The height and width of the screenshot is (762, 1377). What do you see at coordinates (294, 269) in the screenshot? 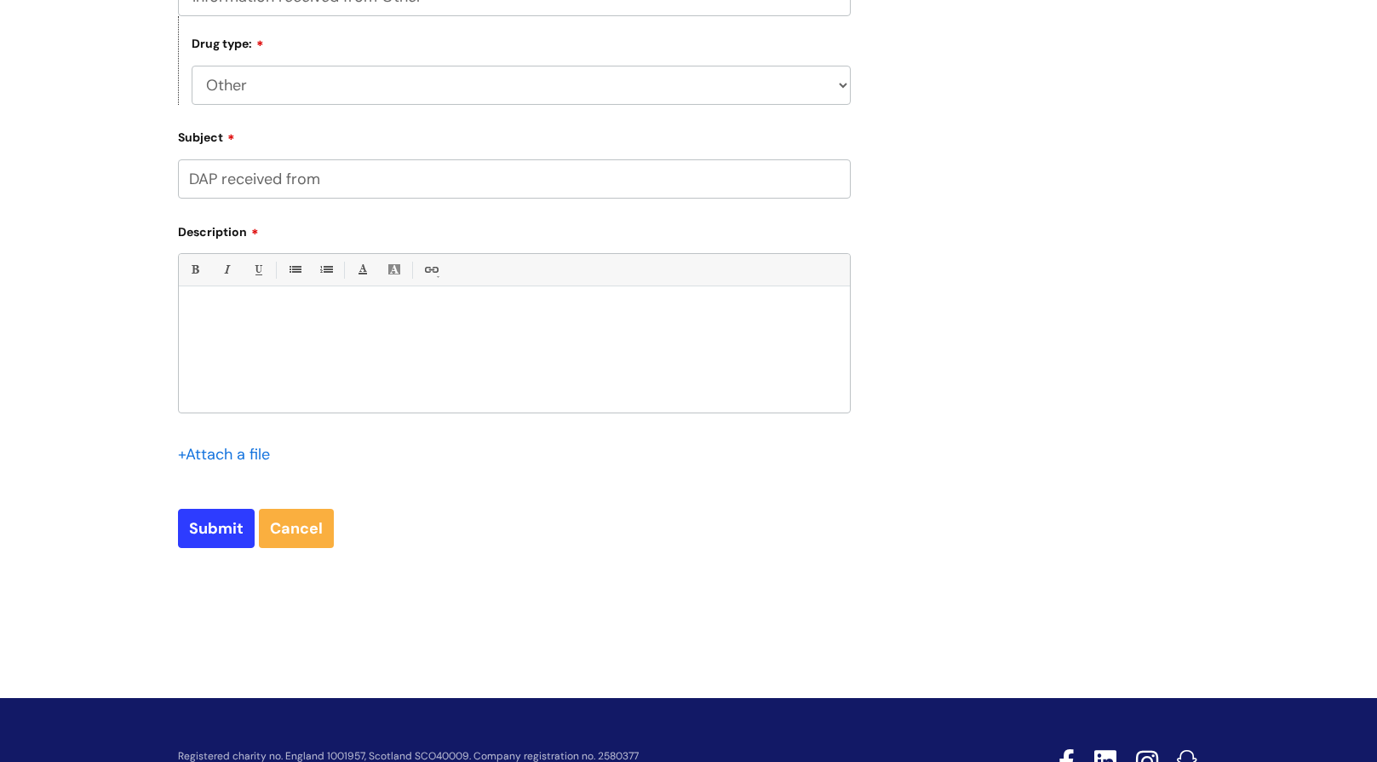
I see `a: • Unordered List (Ctrl-Shift-7)` at bounding box center [294, 269].